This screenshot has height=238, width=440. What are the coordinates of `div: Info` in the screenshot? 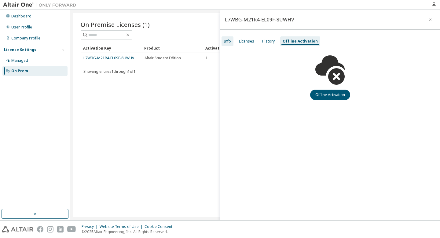 It's located at (227, 41).